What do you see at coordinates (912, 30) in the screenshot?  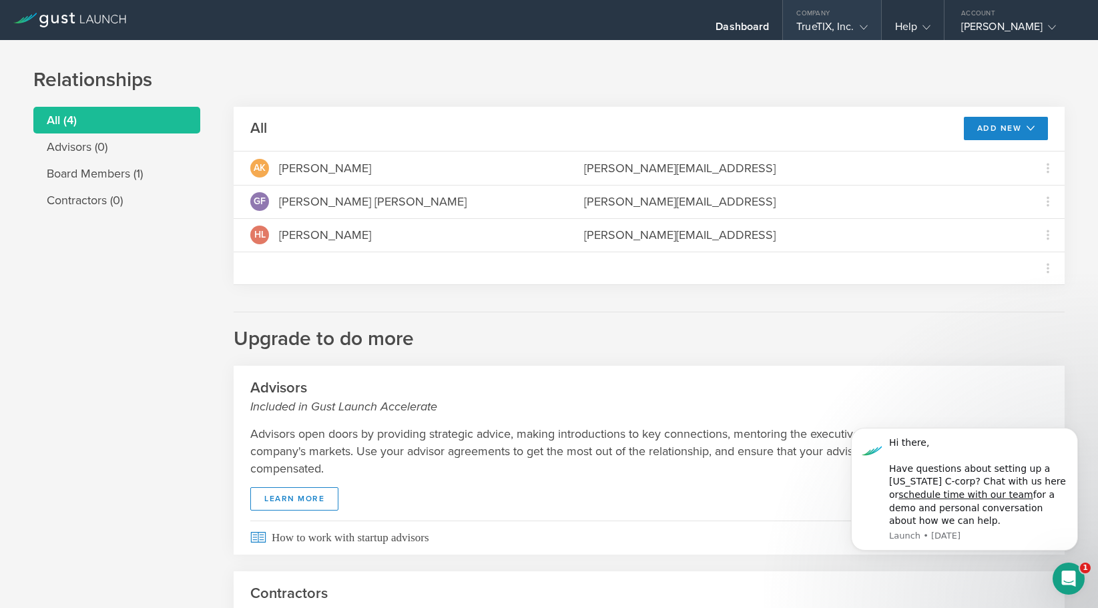 I see `div: Help` at bounding box center [912, 30].